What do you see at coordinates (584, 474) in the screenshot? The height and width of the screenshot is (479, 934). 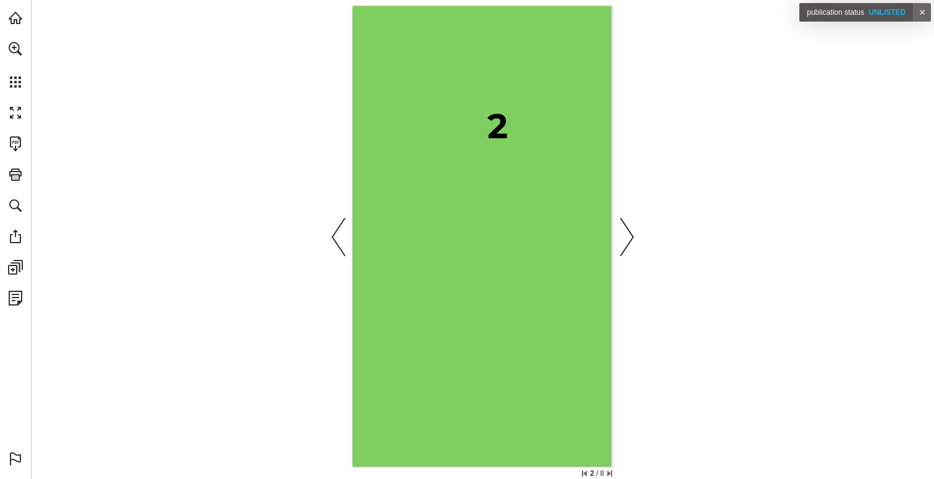 I see `a: Skip to the first page` at bounding box center [584, 474].